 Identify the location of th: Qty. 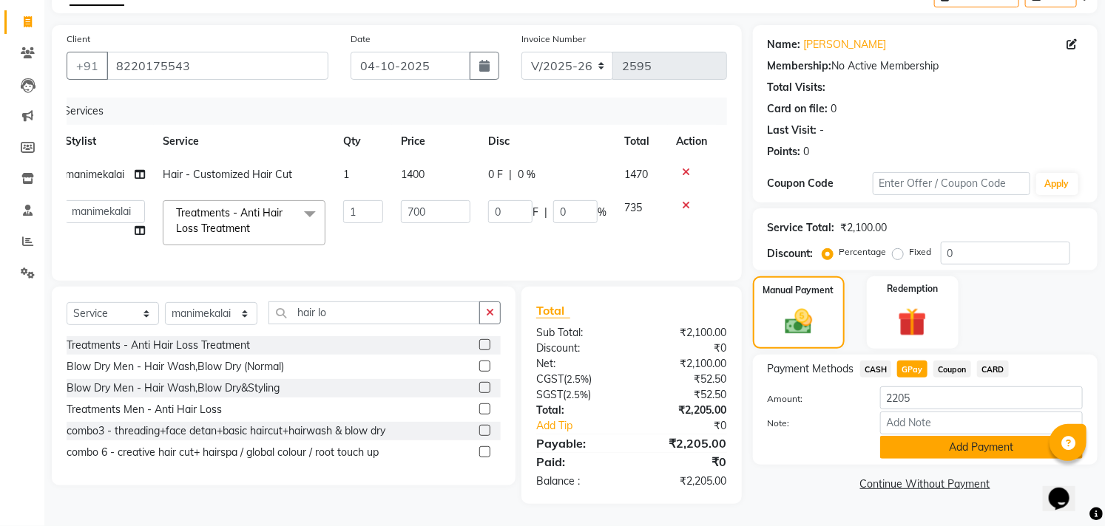
(363, 141).